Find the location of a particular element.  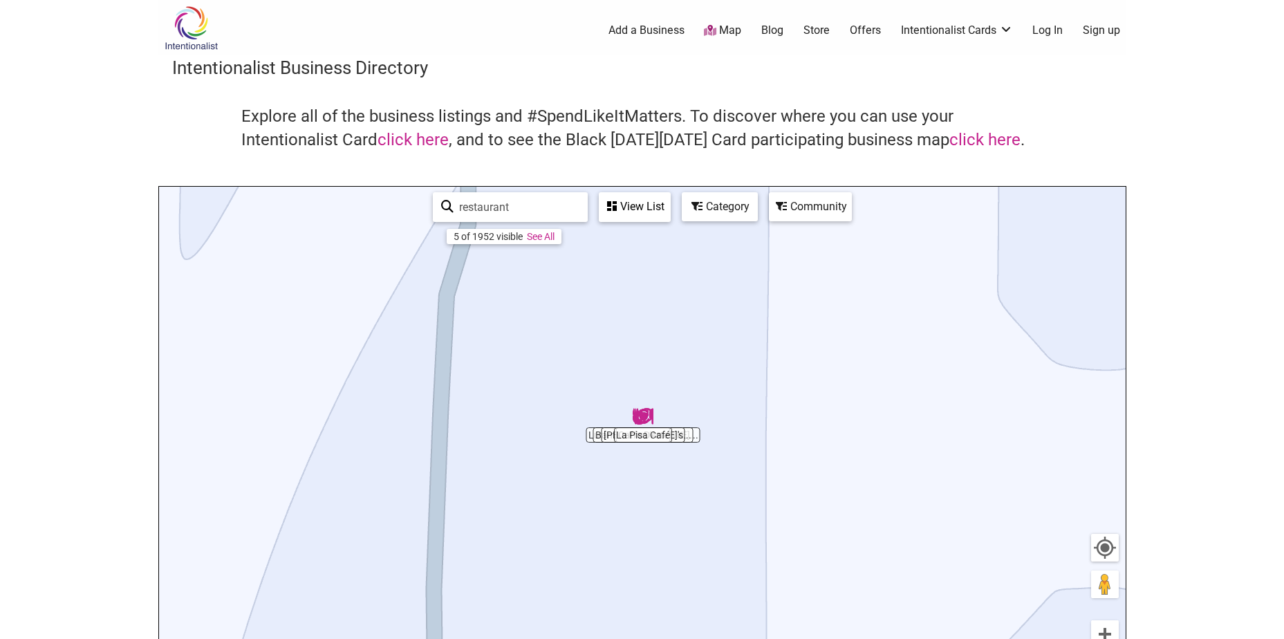

div: 5 of 1952 visible is located at coordinates (488, 237).